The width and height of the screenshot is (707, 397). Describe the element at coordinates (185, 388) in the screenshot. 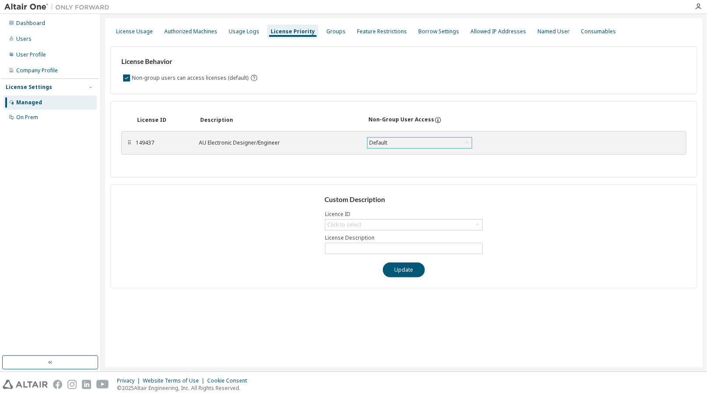

I see `p: © 2025 Altair Engineering, Inc. All Rights Reserved.` at that location.